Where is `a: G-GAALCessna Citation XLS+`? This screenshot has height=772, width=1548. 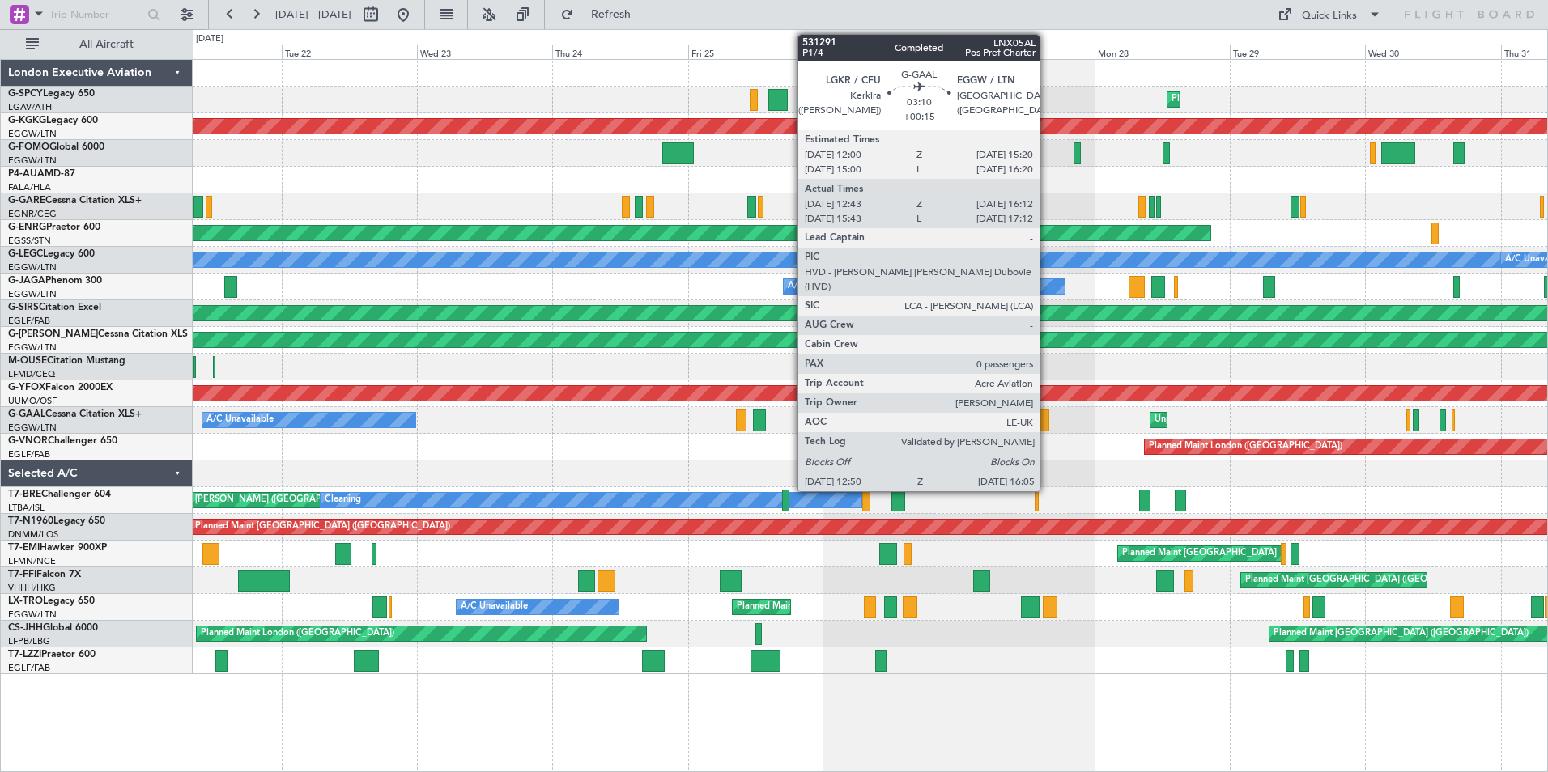
a: G-GAALCessna Citation XLS+ is located at coordinates (74, 414).